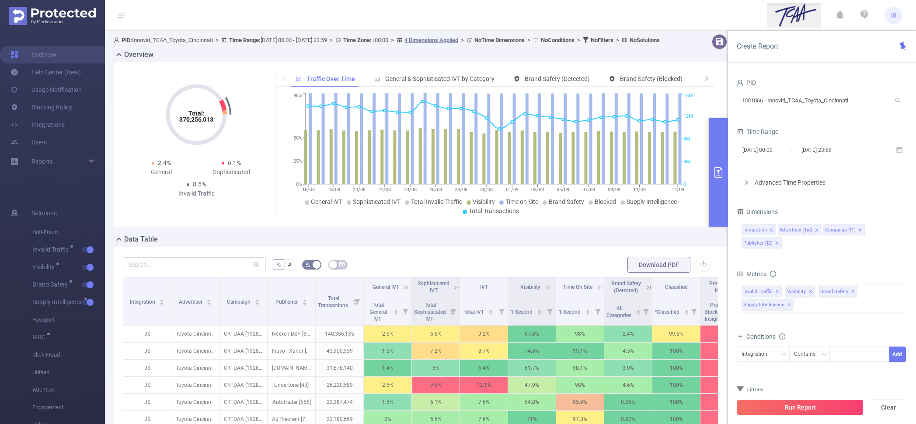 Image resolution: width=916 pixels, height=424 pixels. What do you see at coordinates (431, 40) in the screenshot?
I see `u: 4 Dimensions Applied` at bounding box center [431, 40].